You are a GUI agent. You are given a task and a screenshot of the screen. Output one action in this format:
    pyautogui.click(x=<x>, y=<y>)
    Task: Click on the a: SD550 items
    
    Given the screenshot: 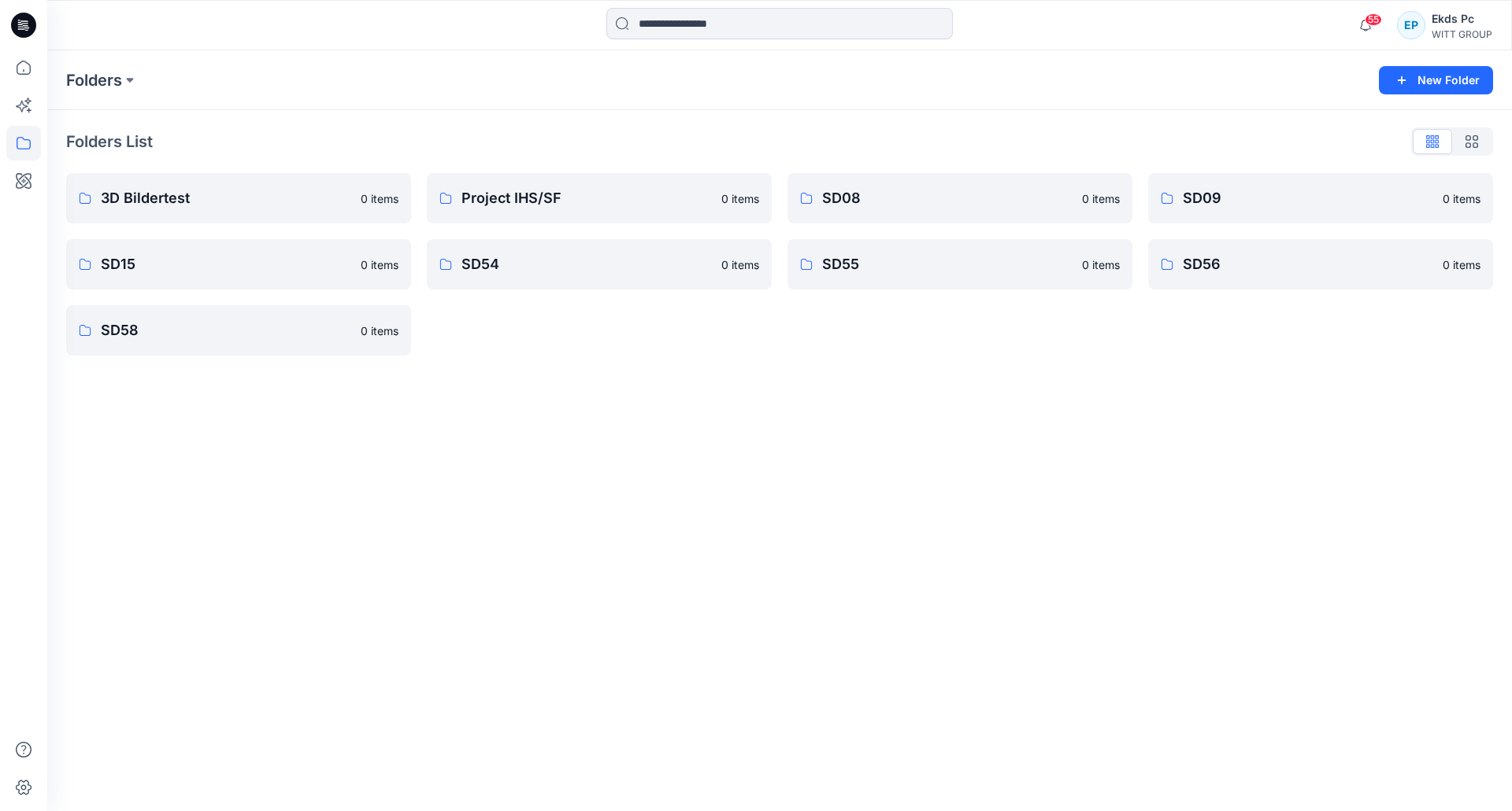 What is the action you would take?
    pyautogui.click(x=960, y=264)
    